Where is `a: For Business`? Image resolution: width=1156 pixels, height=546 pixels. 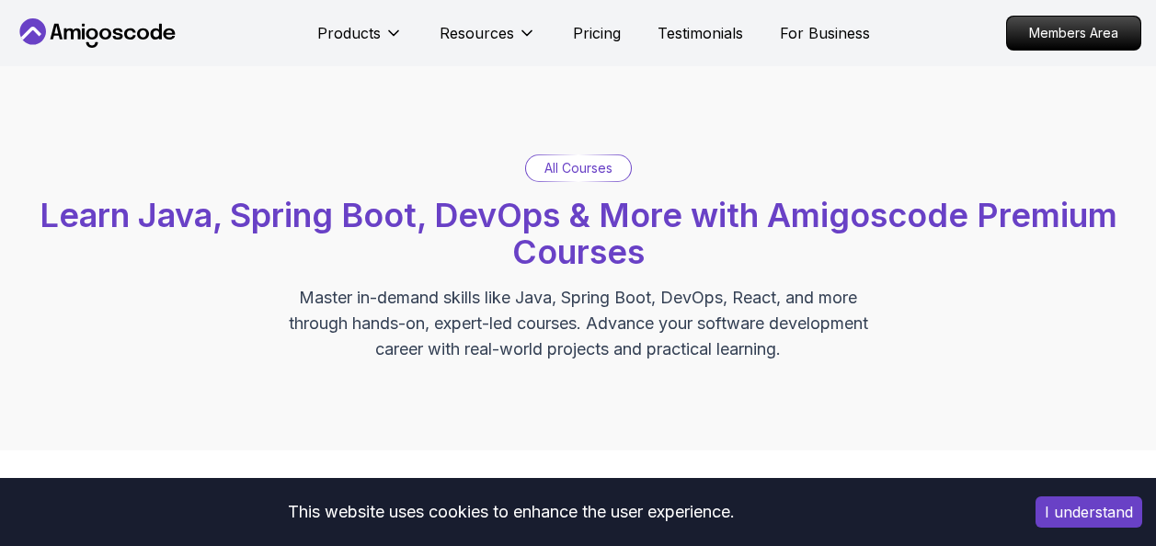
a: For Business is located at coordinates (825, 33).